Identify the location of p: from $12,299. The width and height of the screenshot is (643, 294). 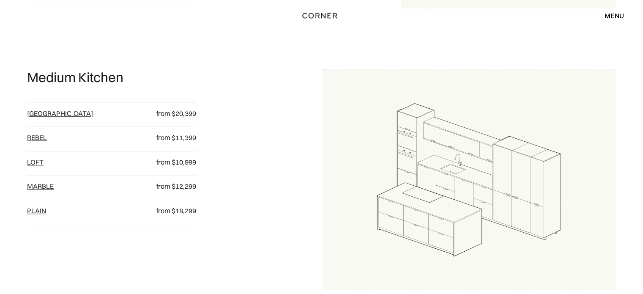
(170, 186).